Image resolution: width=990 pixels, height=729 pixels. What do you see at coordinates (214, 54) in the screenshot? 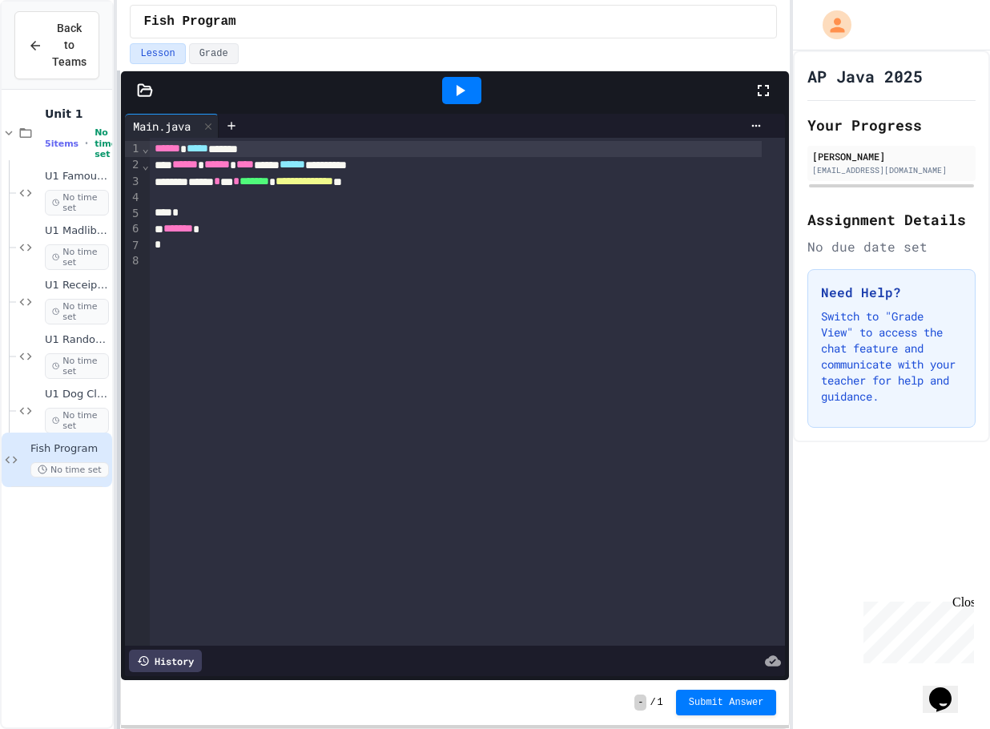
I see `button: Grade` at bounding box center [214, 54].